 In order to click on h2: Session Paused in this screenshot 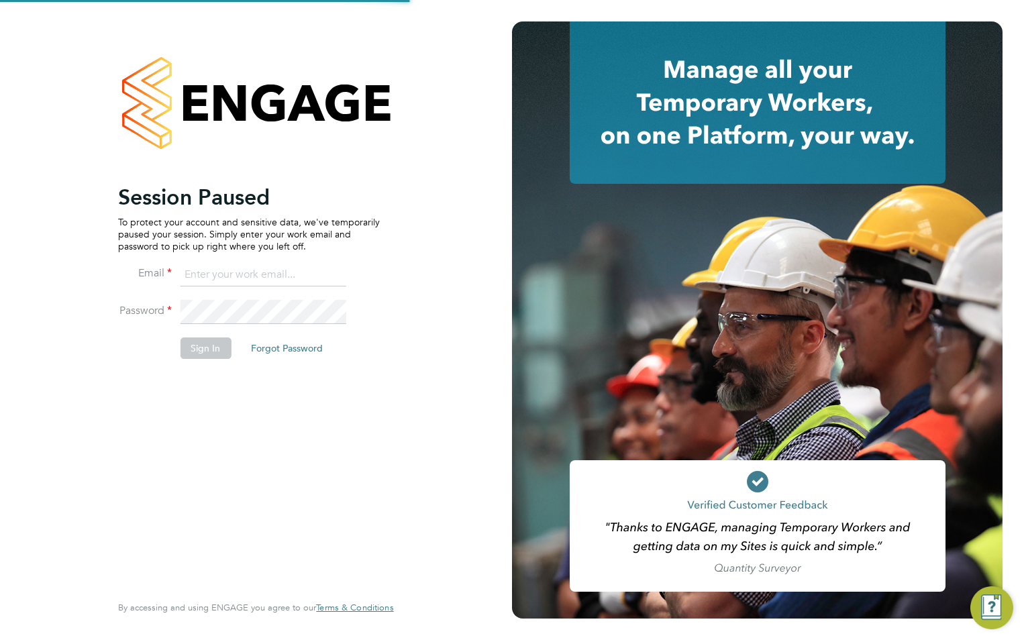, I will do `click(249, 197)`.